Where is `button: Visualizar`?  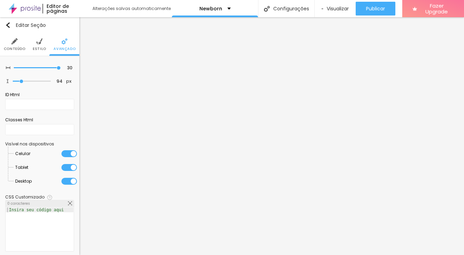
button: Visualizar is located at coordinates (335, 9).